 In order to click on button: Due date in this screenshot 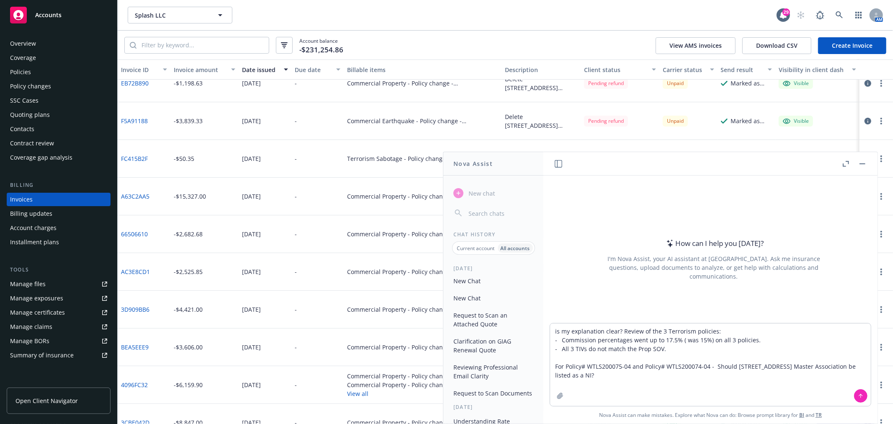, I will do `click(318, 70)`.